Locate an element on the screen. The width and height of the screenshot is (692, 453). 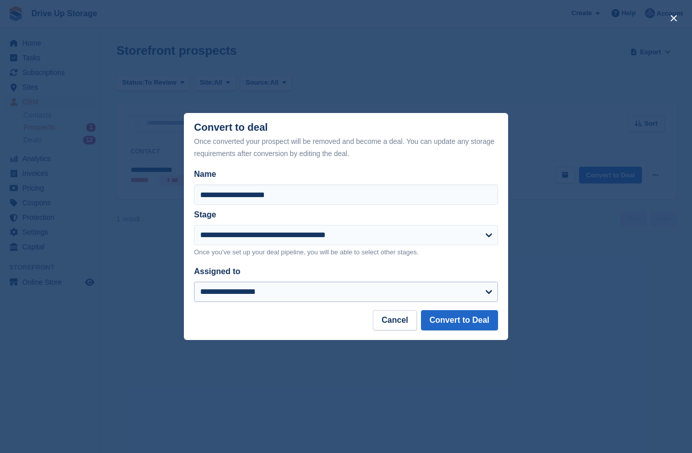
label: Name is located at coordinates (346, 174).